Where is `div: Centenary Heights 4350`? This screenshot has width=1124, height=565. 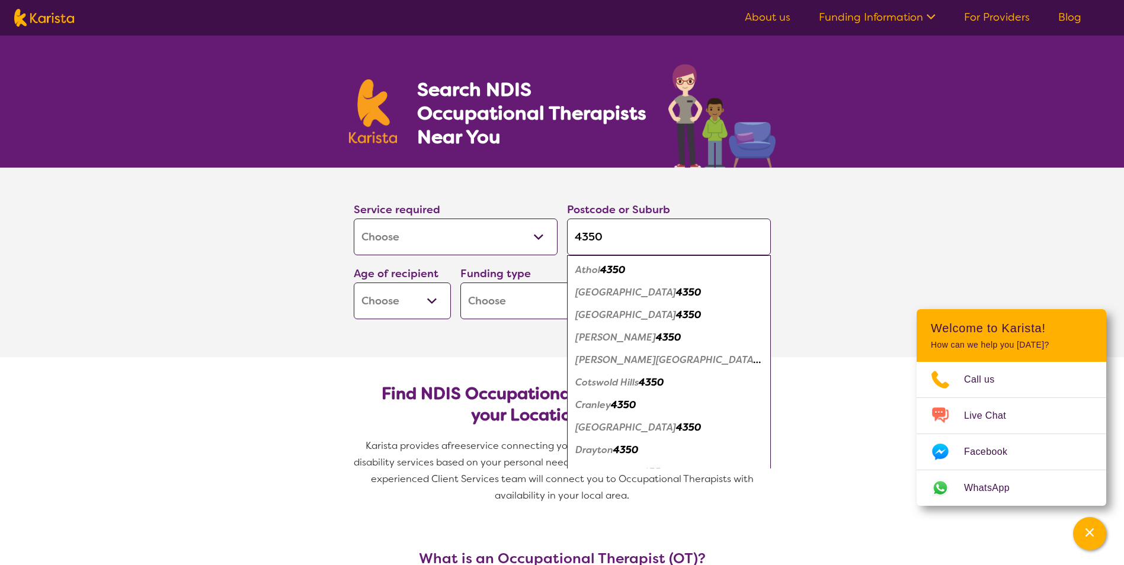 div: Centenary Heights 4350 is located at coordinates (669, 315).